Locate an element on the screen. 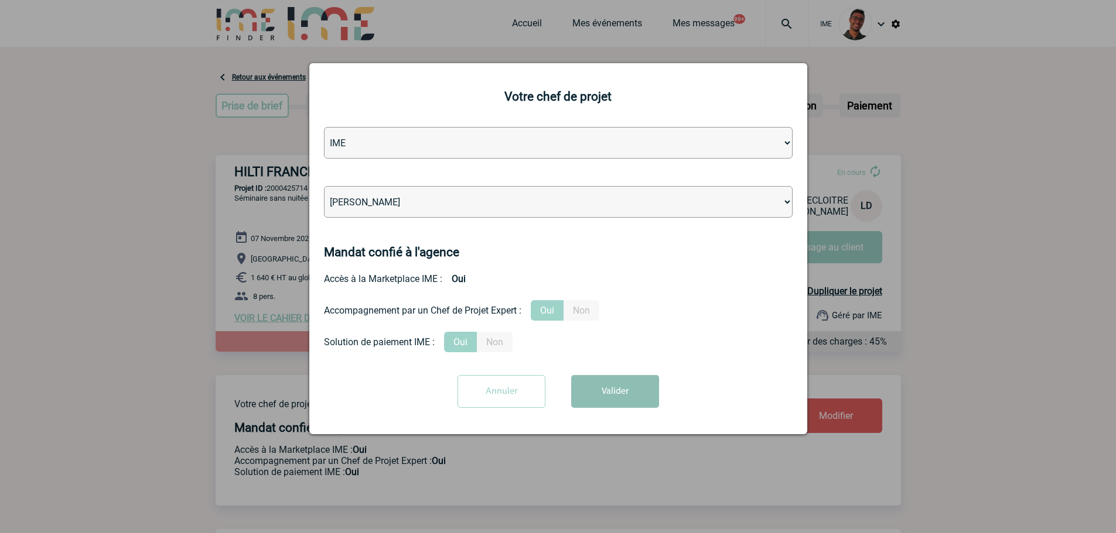 This screenshot has width=1116, height=533. h2: Votre chef de projet is located at coordinates (558, 97).